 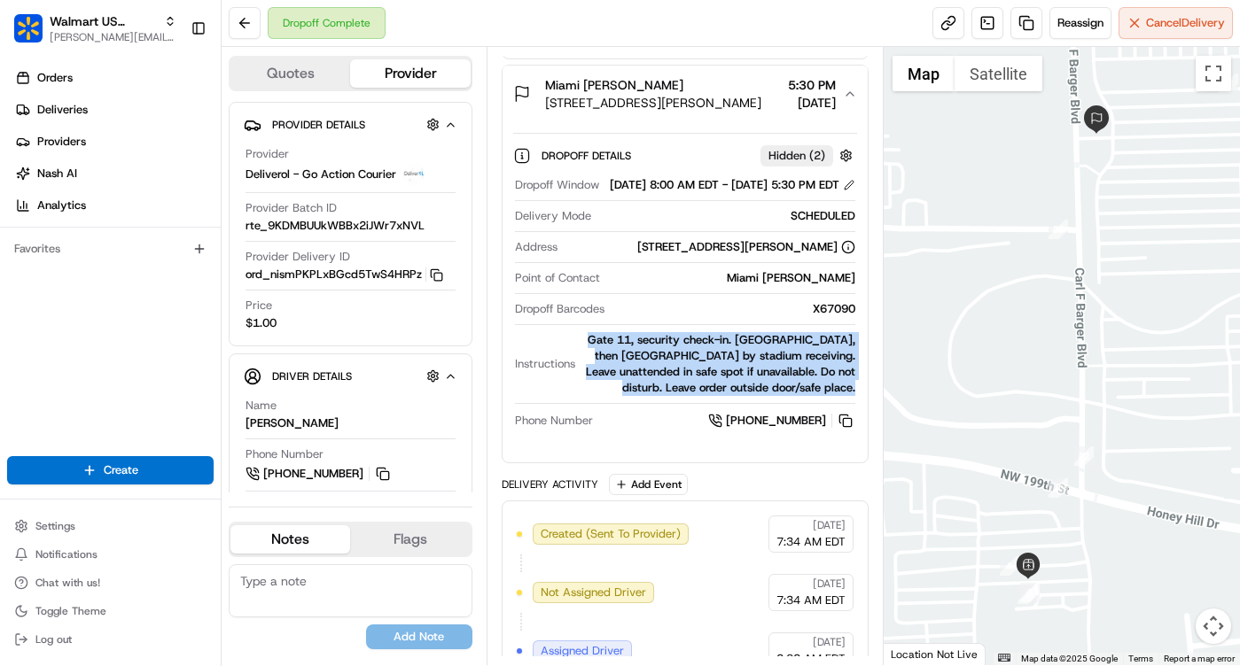 What do you see at coordinates (312, 377) in the screenshot?
I see `span: Driver Details` at bounding box center [312, 377].